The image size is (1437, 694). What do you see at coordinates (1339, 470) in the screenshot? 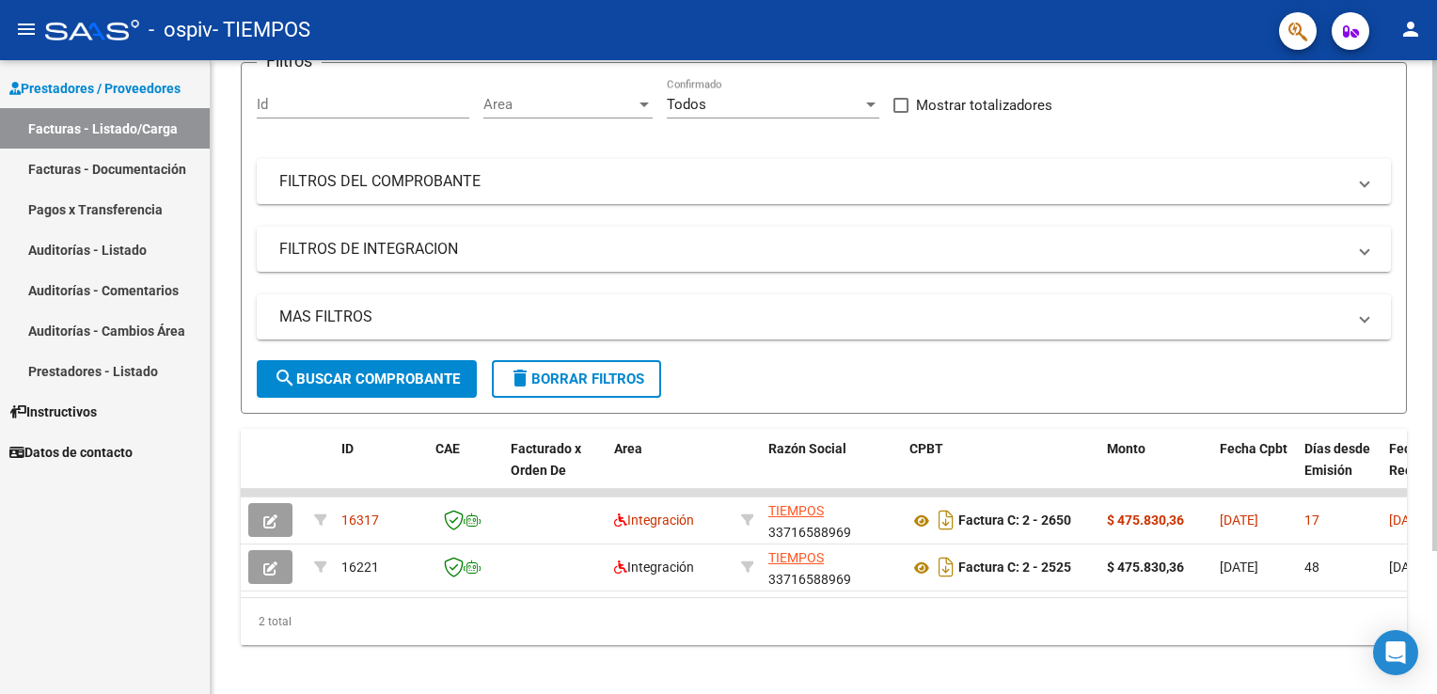
I see `datatable-header-cell: Días desde Emisión` at bounding box center [1339, 470].